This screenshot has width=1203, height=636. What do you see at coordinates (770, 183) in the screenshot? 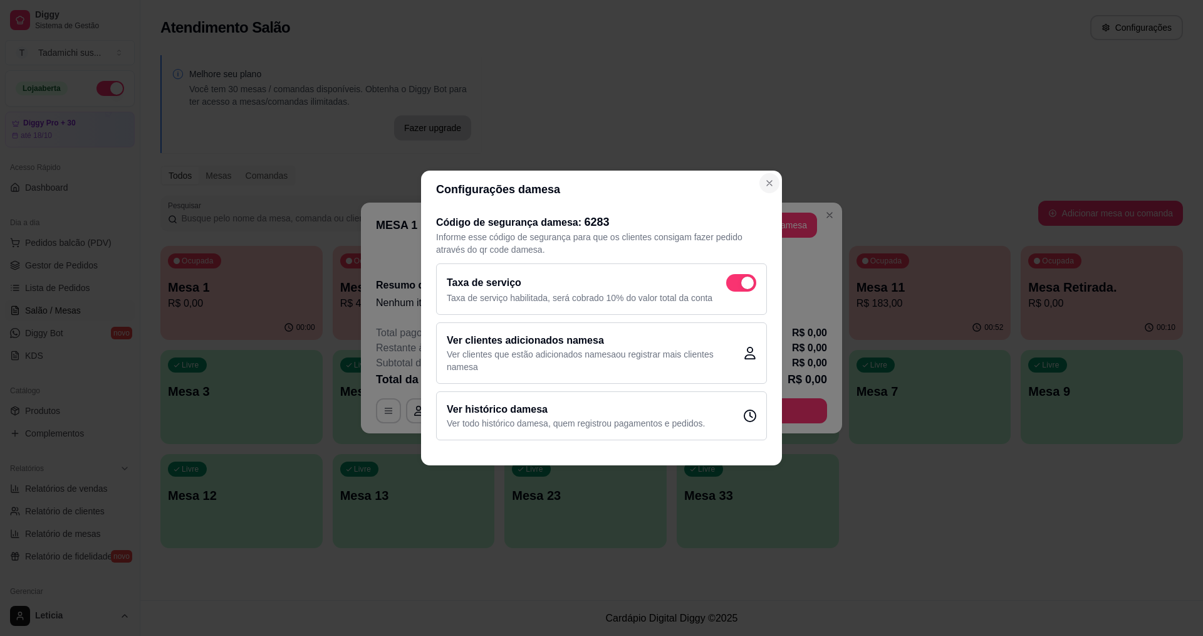
I see `button: Close` at bounding box center [770, 183].